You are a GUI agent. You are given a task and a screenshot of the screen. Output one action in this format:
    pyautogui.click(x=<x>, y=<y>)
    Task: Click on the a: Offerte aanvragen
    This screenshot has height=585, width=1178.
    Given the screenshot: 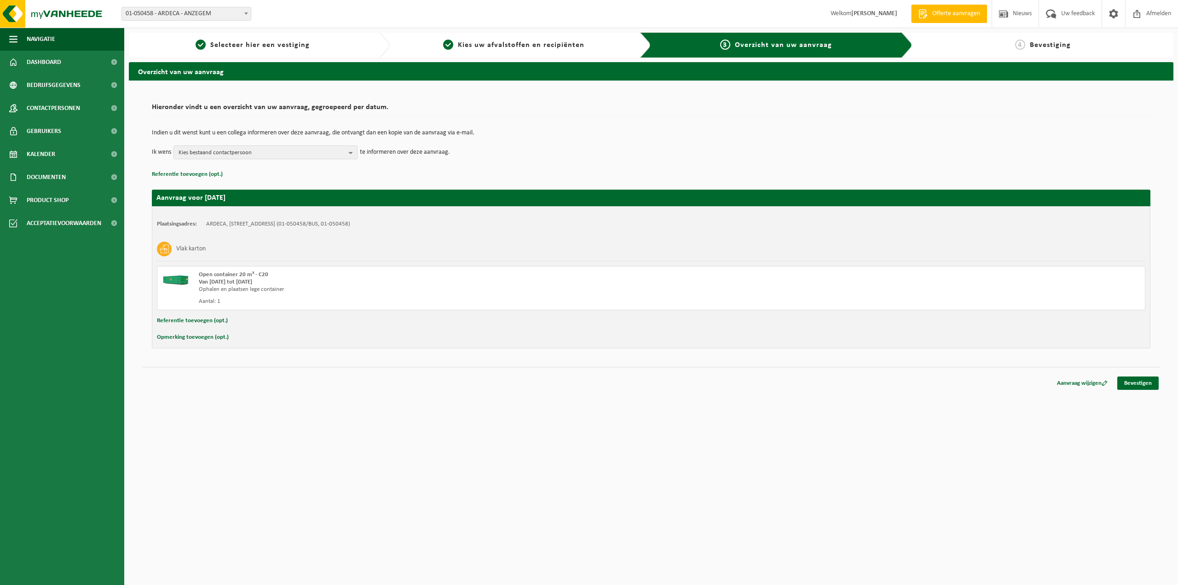 What is the action you would take?
    pyautogui.click(x=949, y=14)
    